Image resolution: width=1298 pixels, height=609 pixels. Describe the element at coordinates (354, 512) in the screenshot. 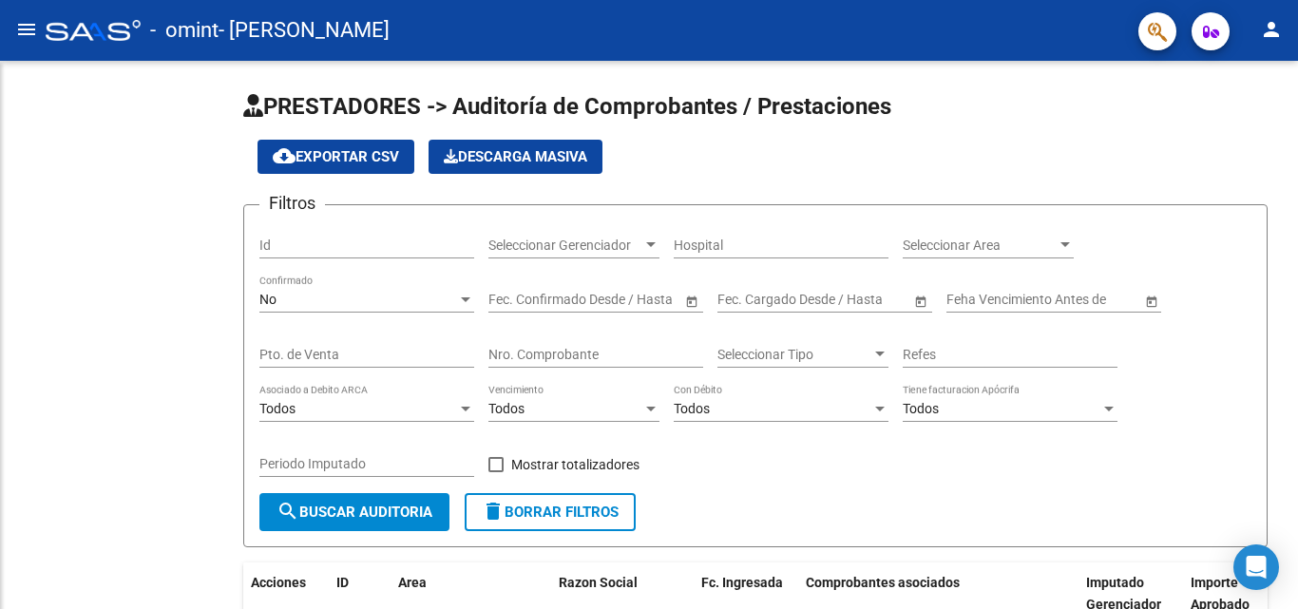

I see `span: Buscar Auditoria` at that location.